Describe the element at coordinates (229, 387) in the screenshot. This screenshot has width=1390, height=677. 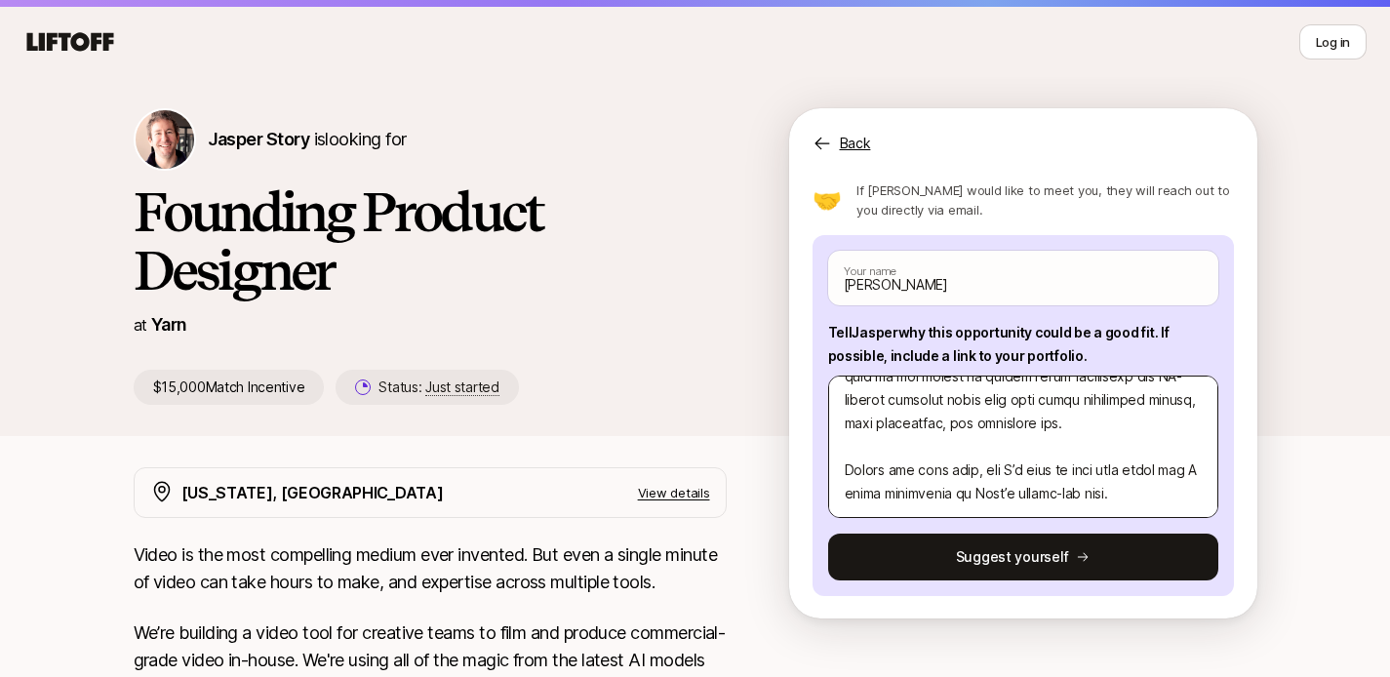
I see `p: $15,000 Match Incentive` at that location.